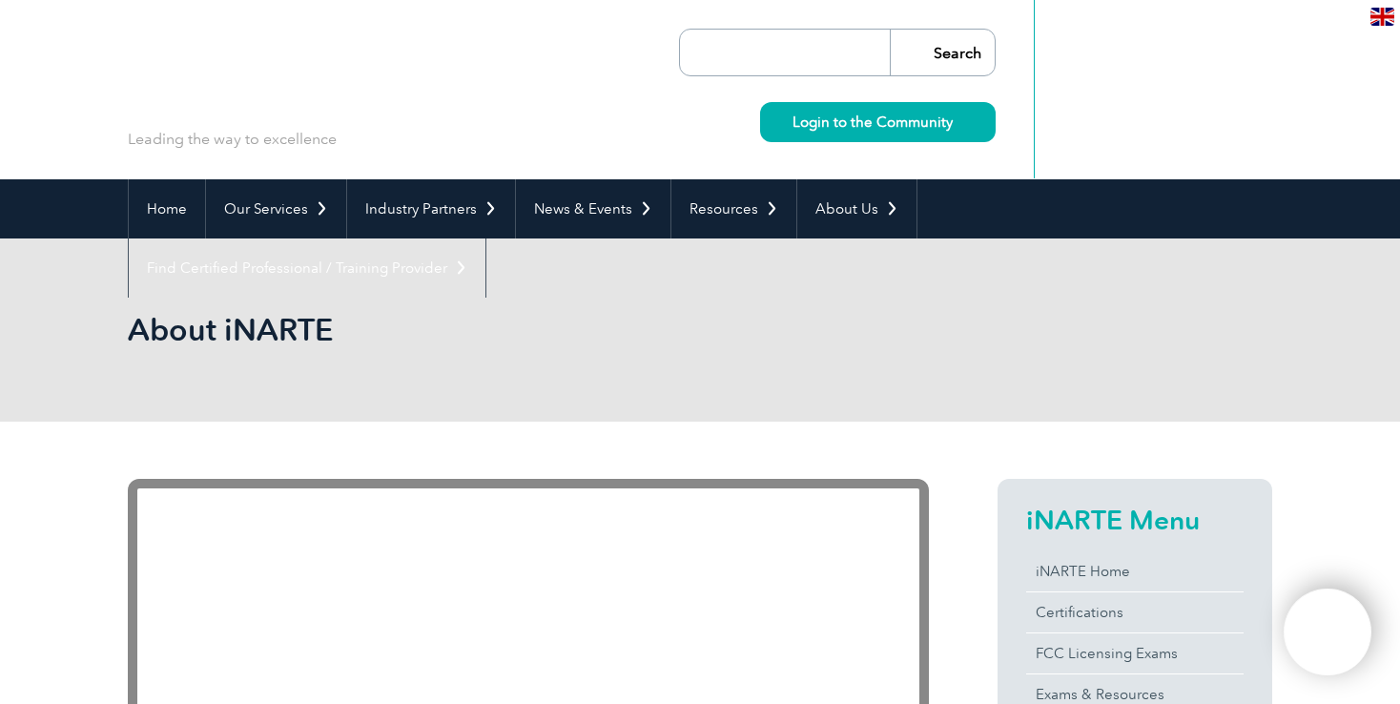 This screenshot has width=1400, height=704. Describe the element at coordinates (1327, 632) in the screenshot. I see `img: svg+xml;nitro-empty-id=OTA2OjExNg==-1;base64,PHN2ZyB2aWV3Qm94PSIwIDAgNDAwIDQwMCIgd2lkdGg9IjQwMCIg...` at that location.